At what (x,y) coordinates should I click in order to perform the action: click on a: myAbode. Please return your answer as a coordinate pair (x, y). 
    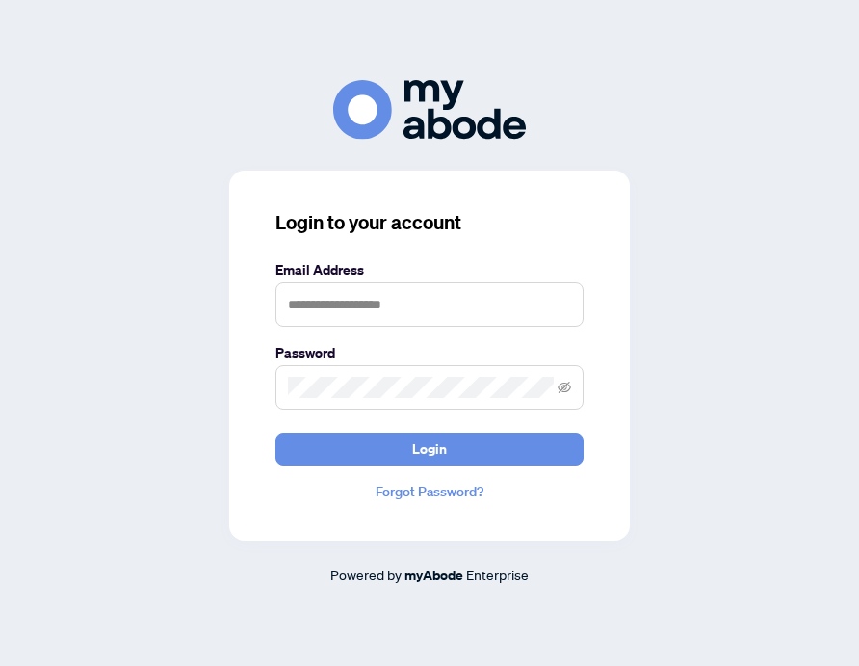
    Looking at the image, I should click on (433, 575).